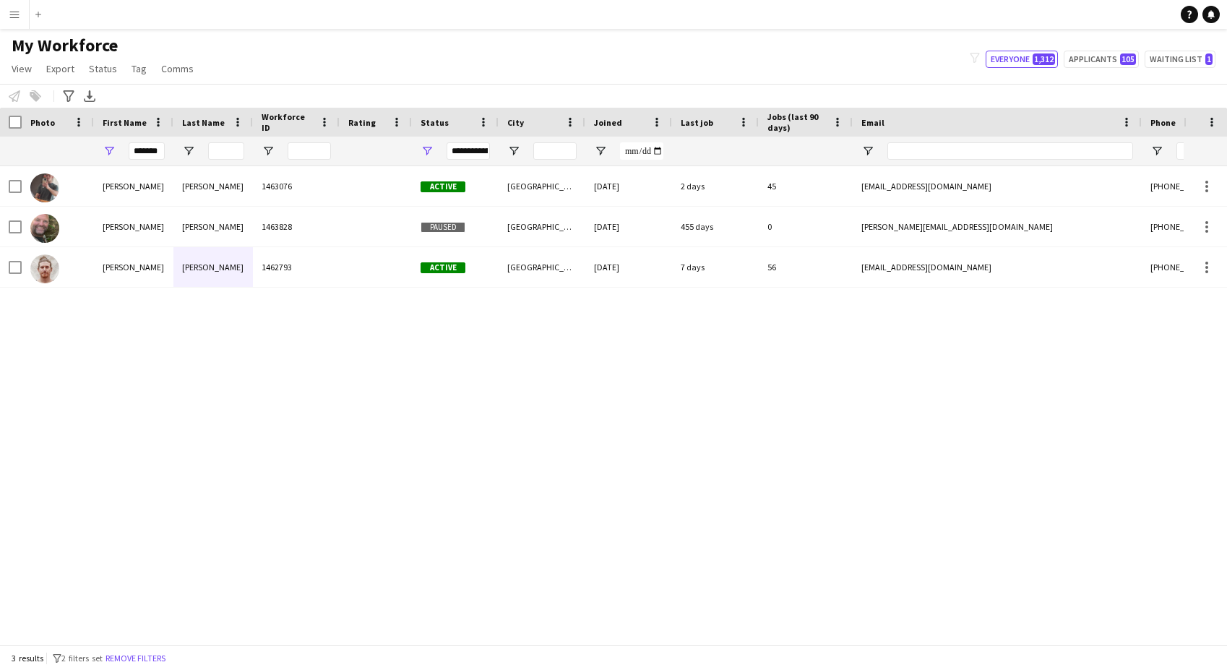 The width and height of the screenshot is (1227, 670). I want to click on img: Jonathan van der Velden, so click(45, 269).